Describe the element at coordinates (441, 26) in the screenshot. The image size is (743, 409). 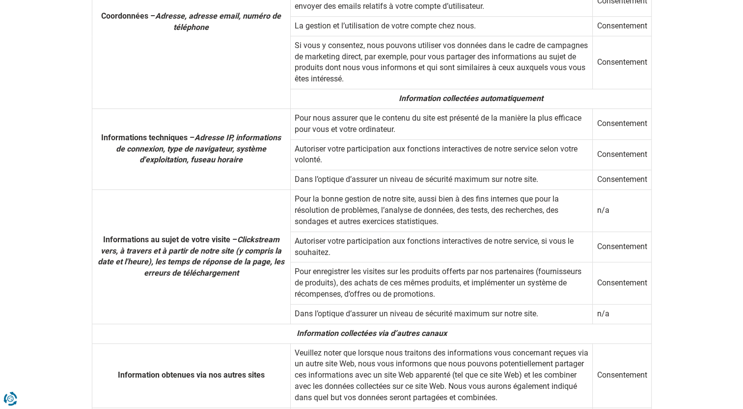
I see `td: La gestion et l’utilisation de votre compte chez nous.` at that location.